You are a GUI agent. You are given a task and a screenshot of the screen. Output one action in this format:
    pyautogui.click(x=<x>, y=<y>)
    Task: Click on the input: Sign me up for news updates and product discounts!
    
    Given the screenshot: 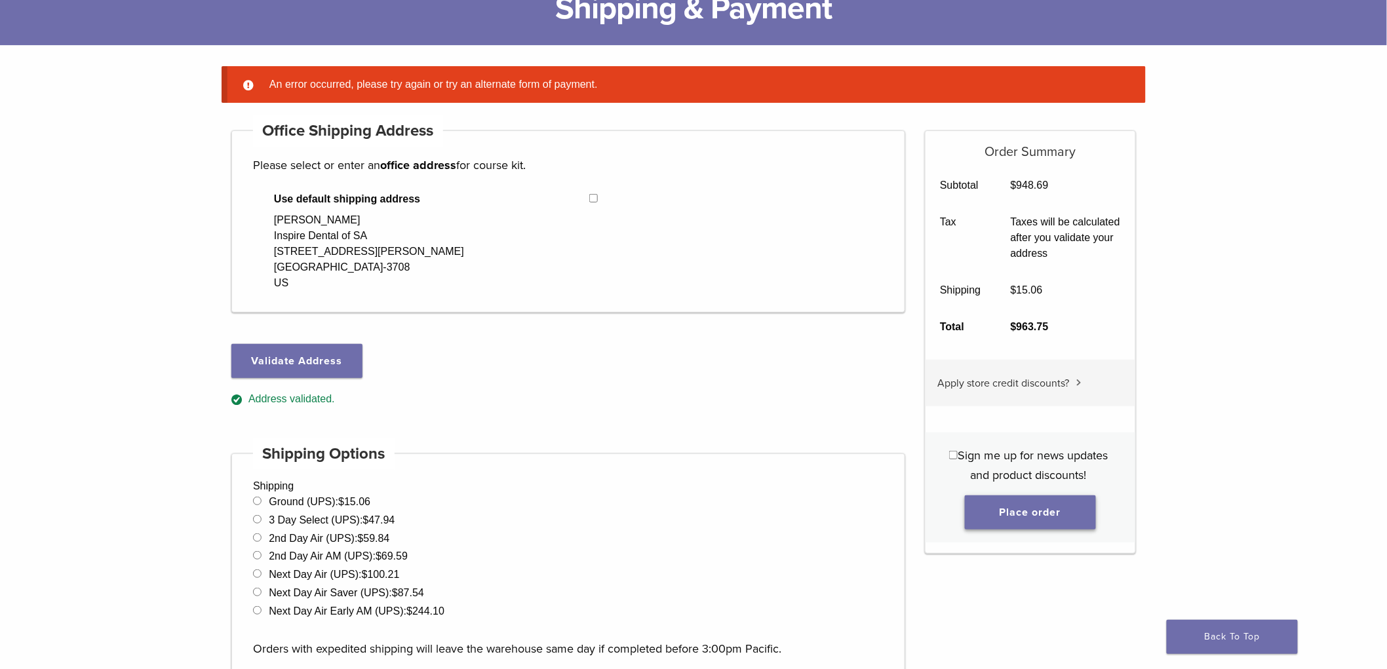 What is the action you would take?
    pyautogui.click(x=953, y=455)
    